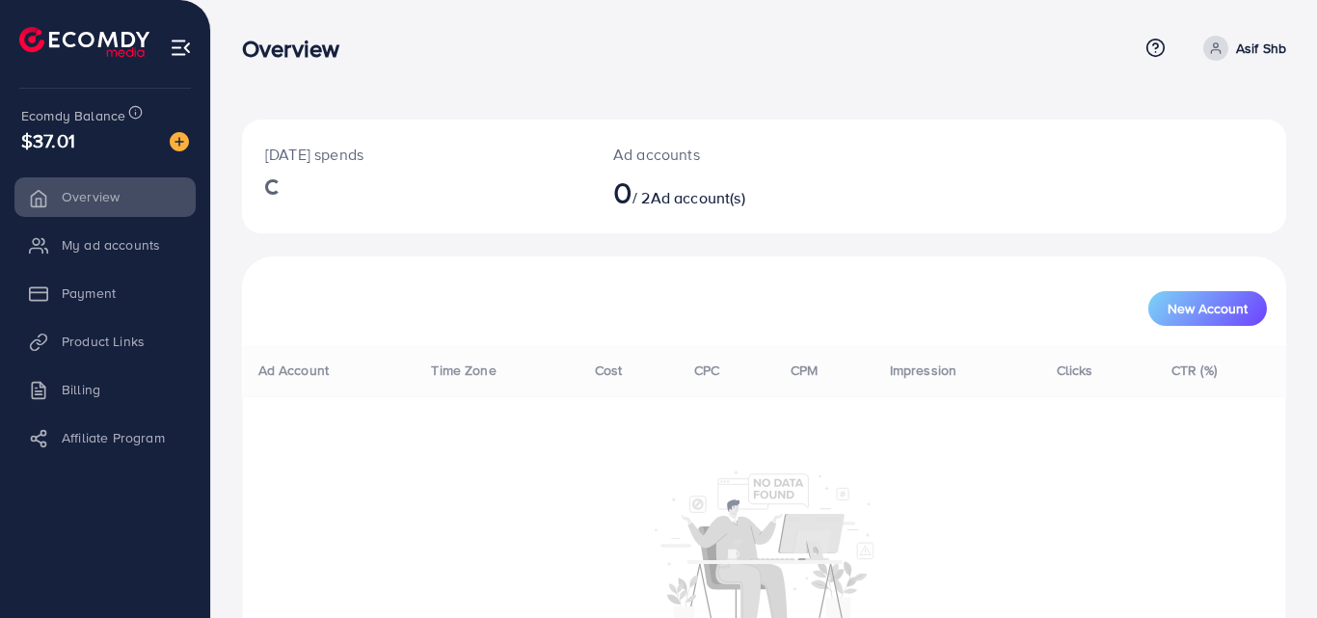 The width and height of the screenshot is (1317, 618). I want to click on img: logo, so click(84, 41).